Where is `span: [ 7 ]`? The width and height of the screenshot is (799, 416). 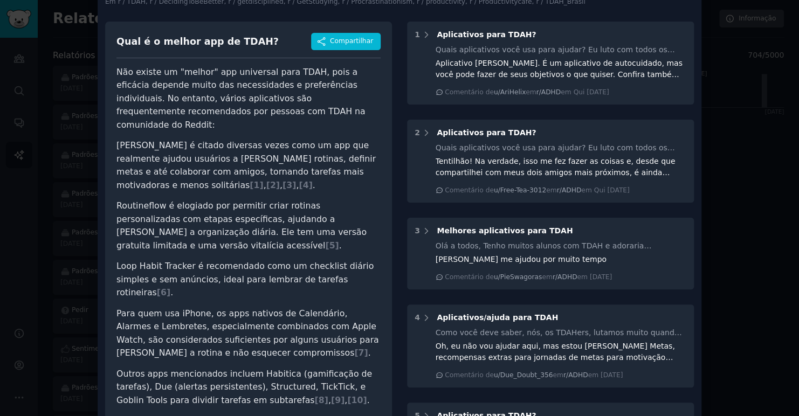 span: [ 7 ] is located at coordinates (360, 352).